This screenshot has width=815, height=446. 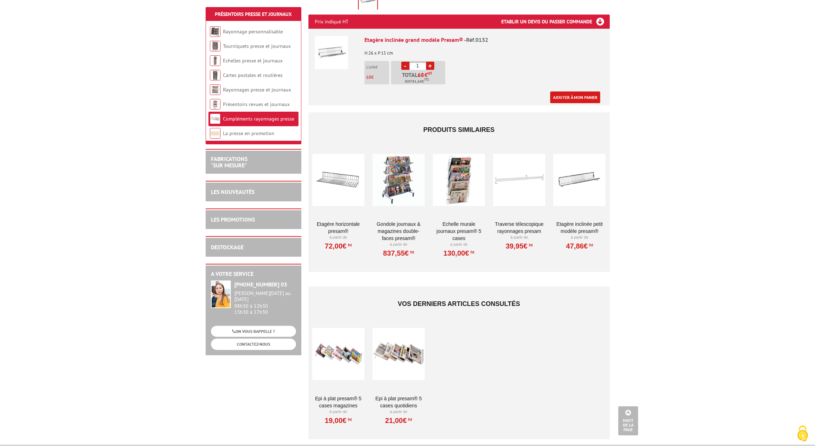 What do you see at coordinates (227, 247) in the screenshot?
I see `a: DESTOCKAGE` at bounding box center [227, 247].